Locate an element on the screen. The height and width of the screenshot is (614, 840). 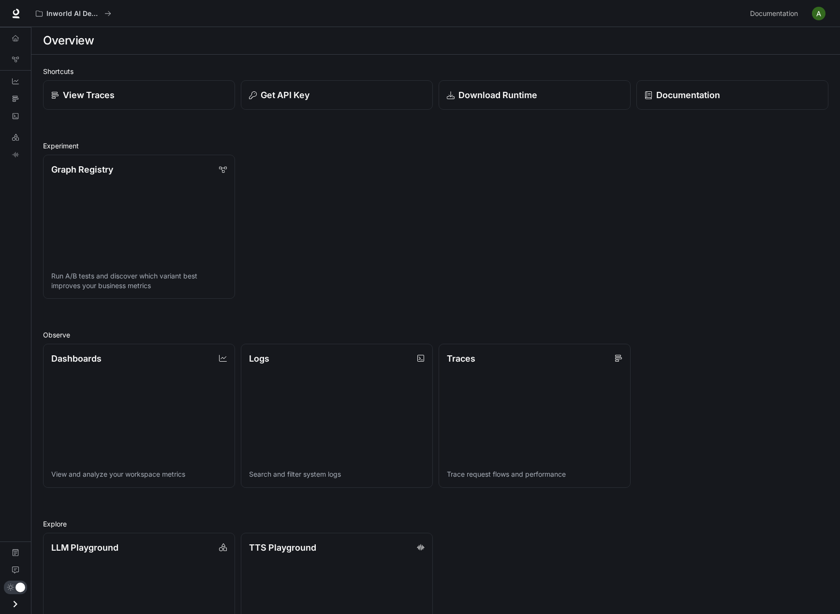
span: Documentation is located at coordinates (774, 14).